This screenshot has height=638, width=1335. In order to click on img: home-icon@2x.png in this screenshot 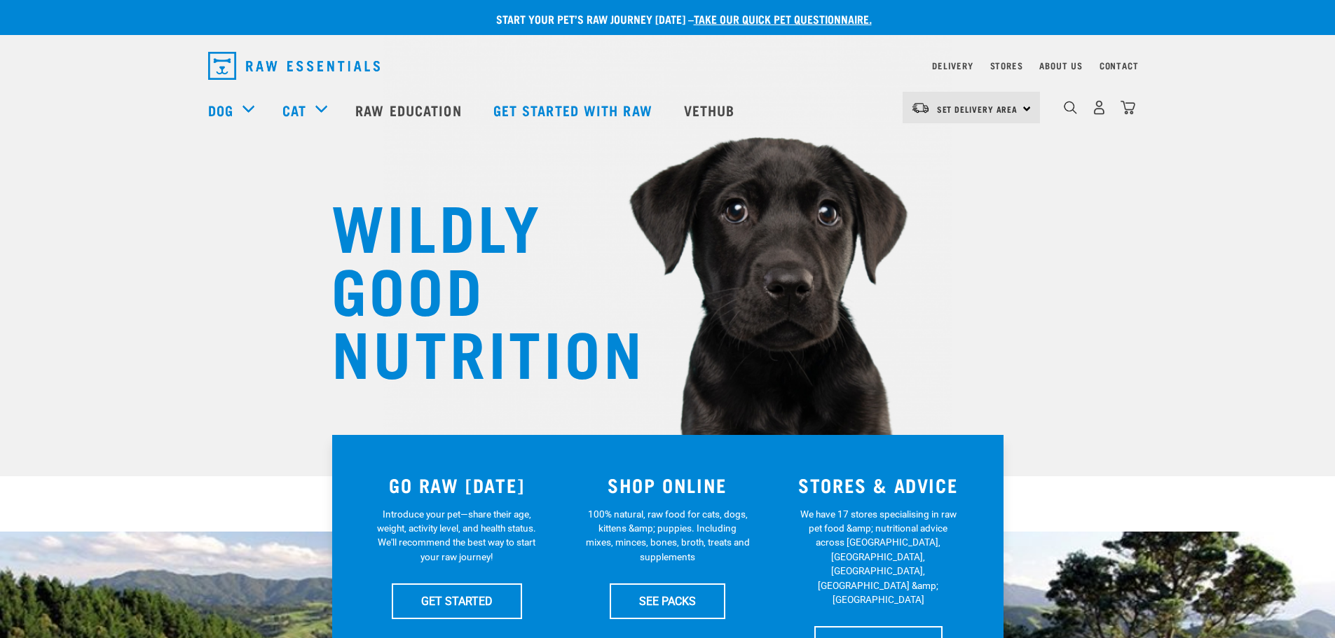, I will do `click(1127, 107)`.